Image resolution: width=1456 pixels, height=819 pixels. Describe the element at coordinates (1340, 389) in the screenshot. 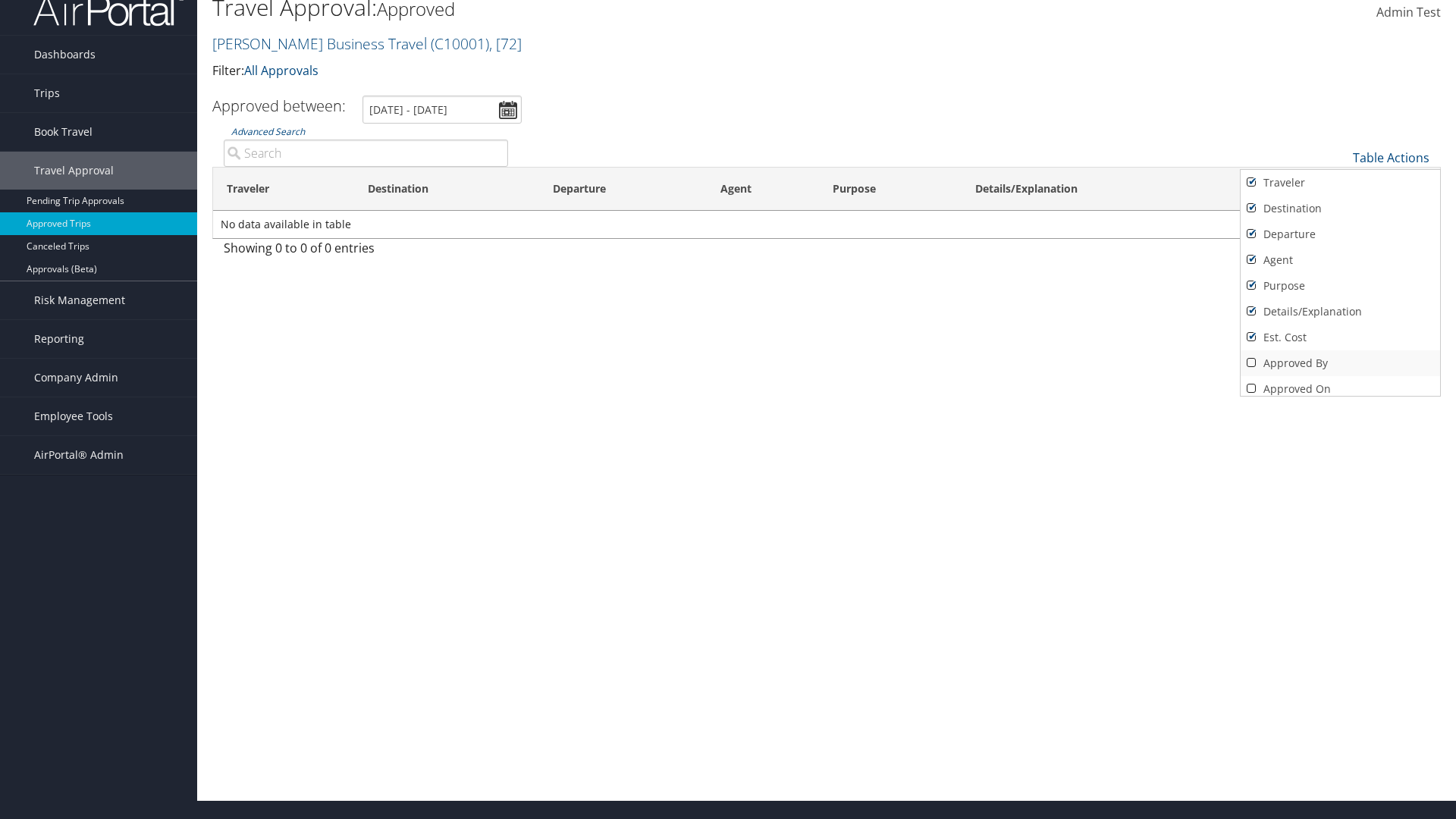

I see `a: Approved On` at that location.